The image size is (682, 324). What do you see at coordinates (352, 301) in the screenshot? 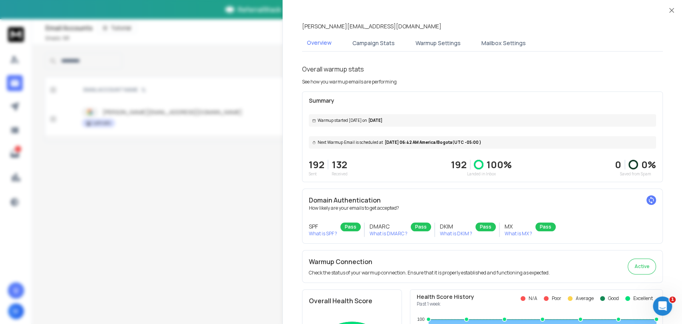
I see `h2: Overall Health Score` at bounding box center [352, 301].